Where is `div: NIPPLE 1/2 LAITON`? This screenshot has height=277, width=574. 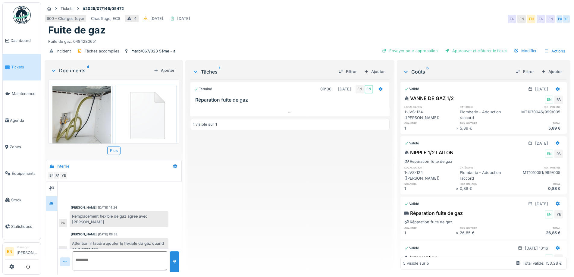 div: NIPPLE 1/2 LAITON is located at coordinates (429, 153).